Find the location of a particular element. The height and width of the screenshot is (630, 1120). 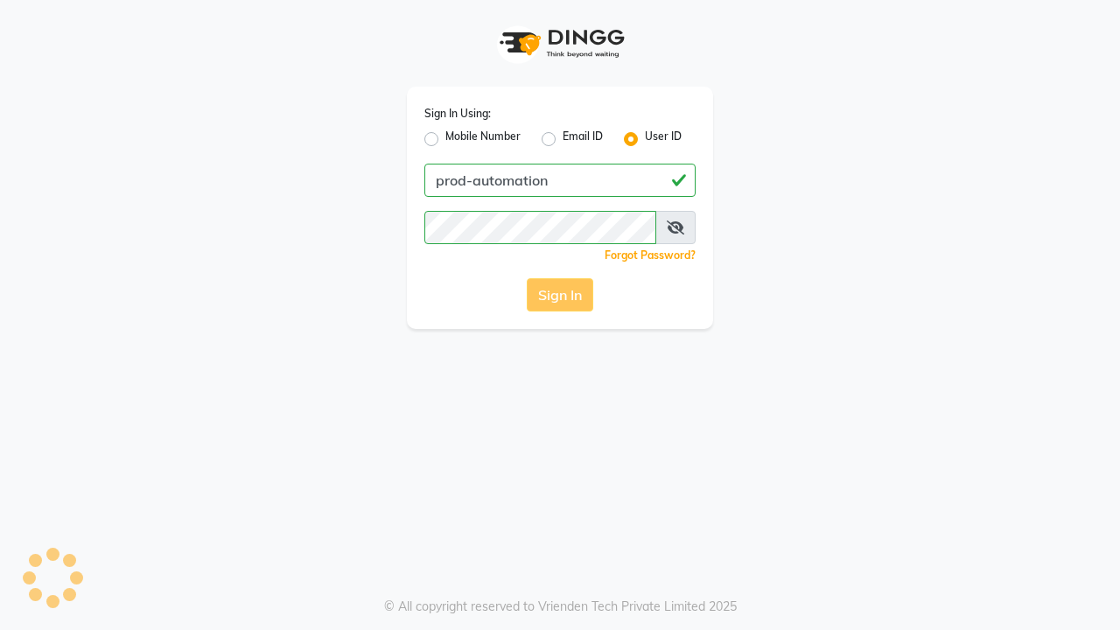

label: Email ID is located at coordinates (583, 139).